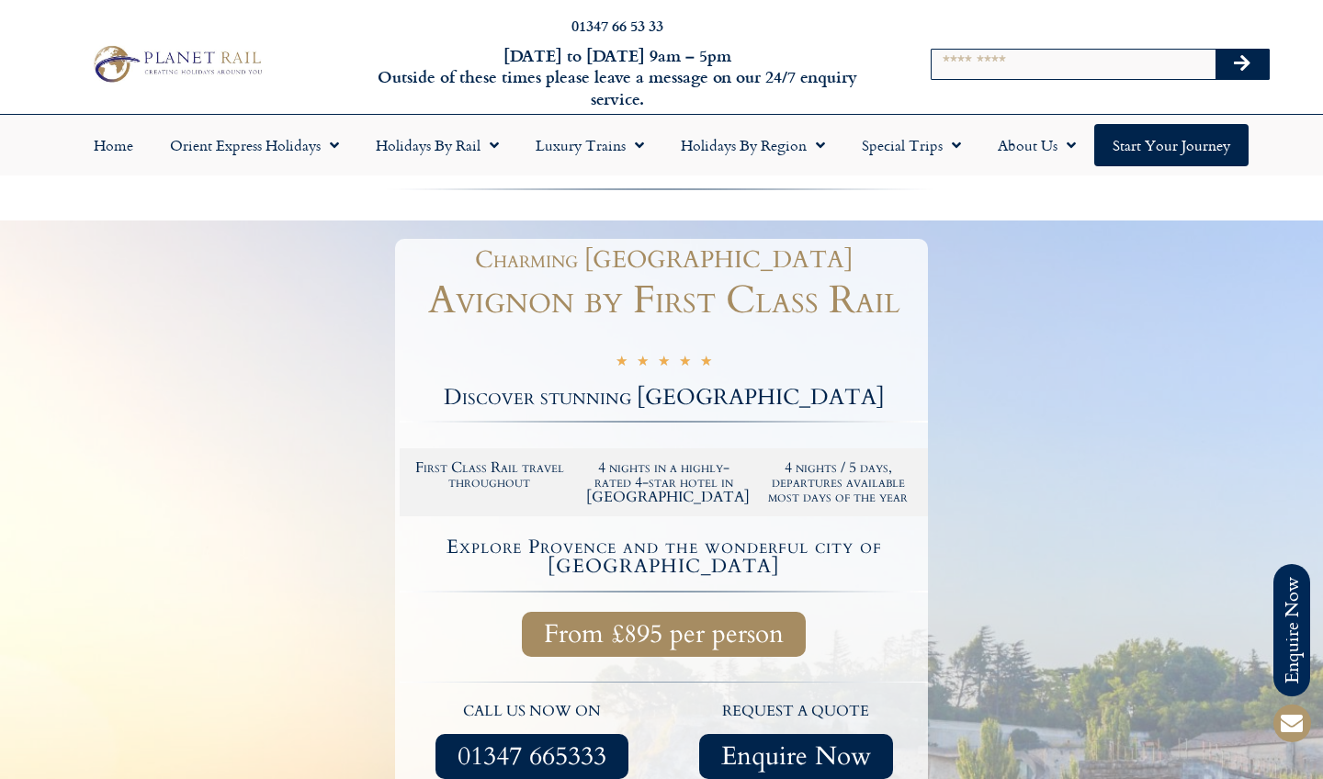 Image resolution: width=1323 pixels, height=779 pixels. Describe the element at coordinates (590, 145) in the screenshot. I see `a: Luxury Trains` at that location.